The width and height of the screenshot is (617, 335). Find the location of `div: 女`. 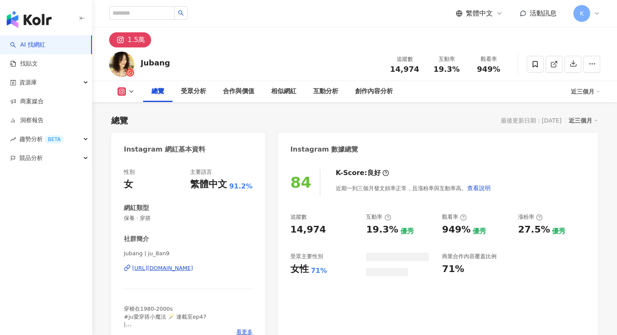

div: 女 is located at coordinates (128, 184).